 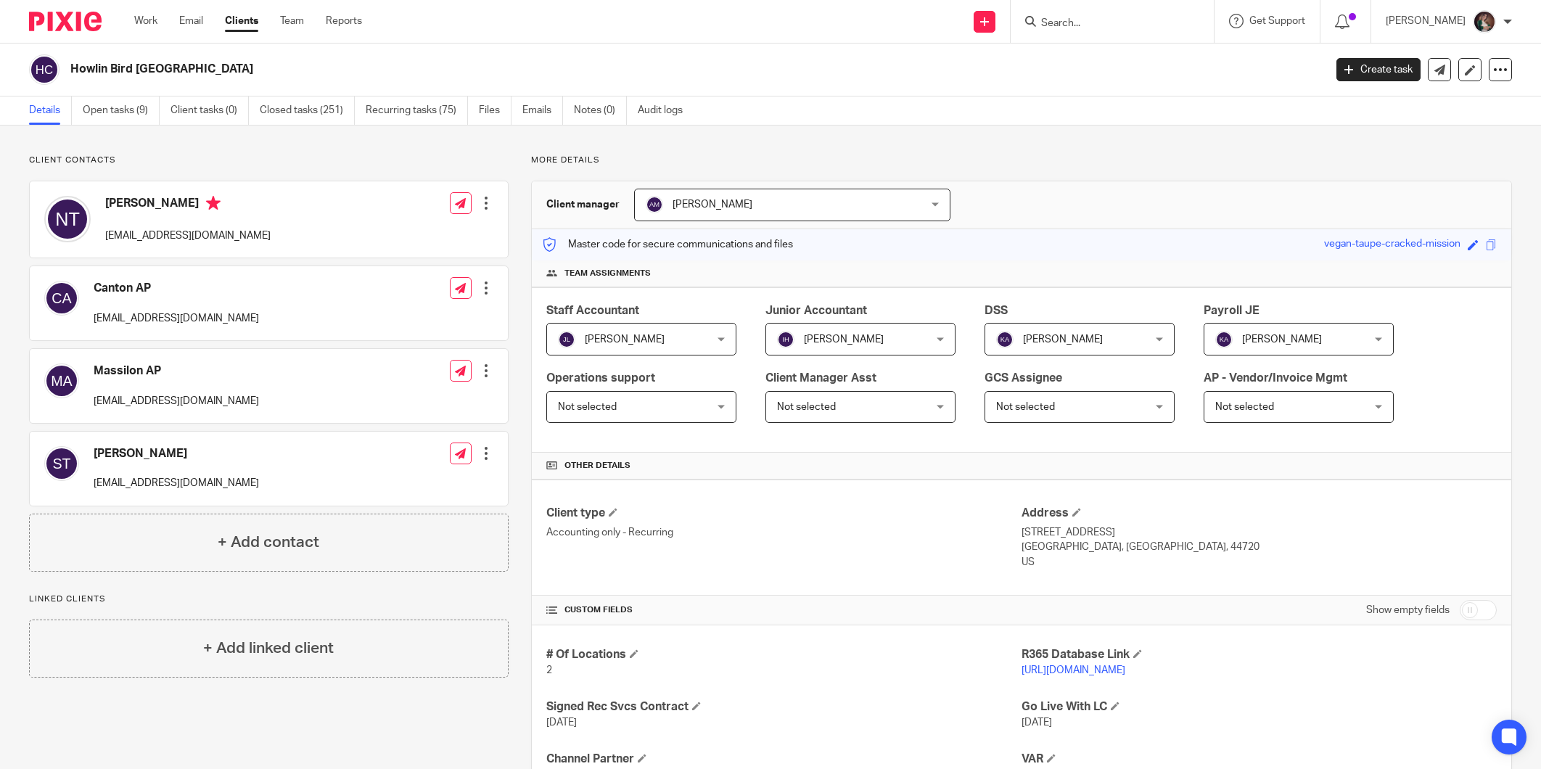 What do you see at coordinates (549, 671) in the screenshot?
I see `span: 2` at bounding box center [549, 671].